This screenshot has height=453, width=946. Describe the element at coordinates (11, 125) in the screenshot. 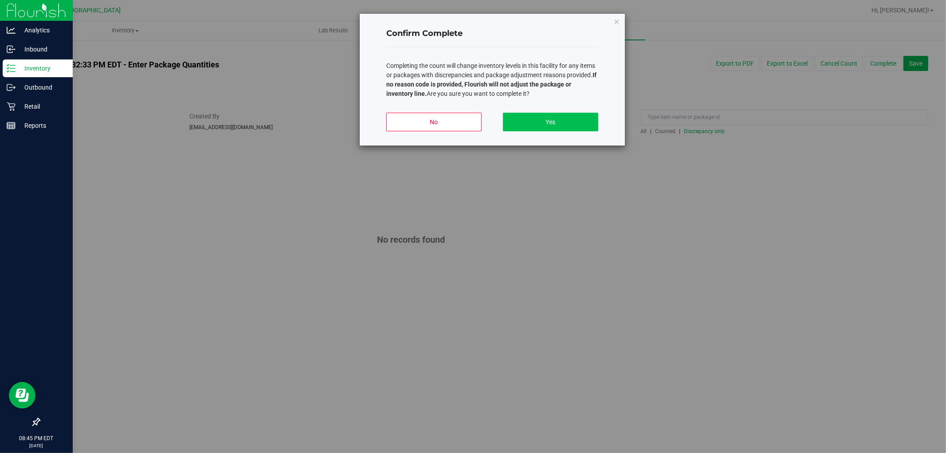

I see `inline-svg: Reports` at that location.